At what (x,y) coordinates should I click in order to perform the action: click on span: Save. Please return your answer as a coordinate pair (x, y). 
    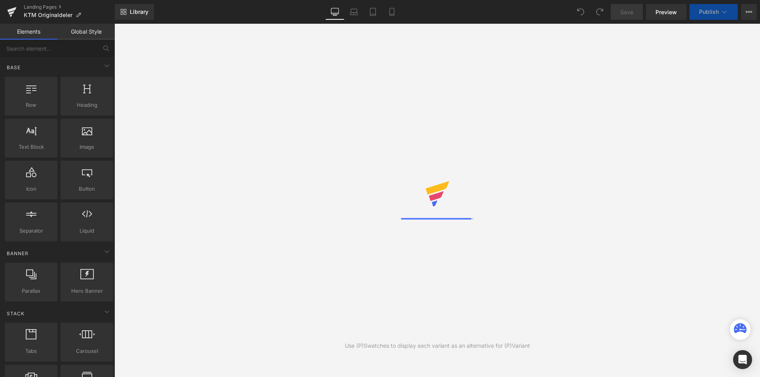
    Looking at the image, I should click on (626, 12).